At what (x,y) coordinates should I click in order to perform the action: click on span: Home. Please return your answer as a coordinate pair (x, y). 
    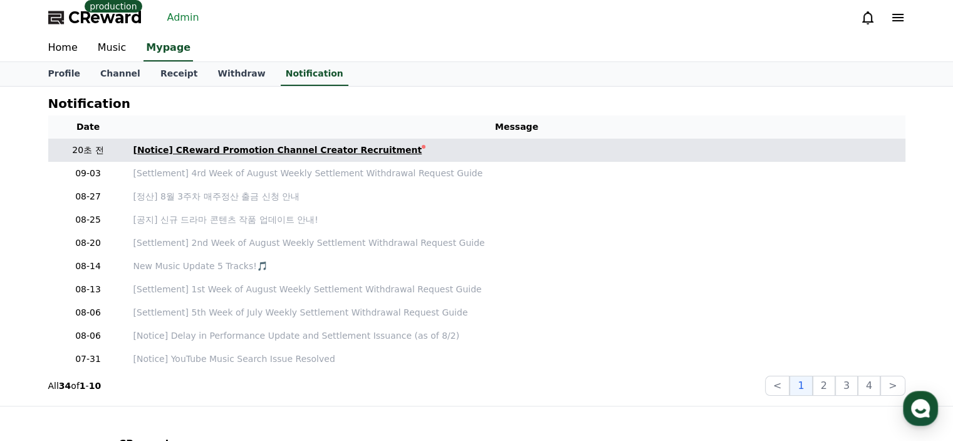
    Looking at the image, I should click on (43, 360).